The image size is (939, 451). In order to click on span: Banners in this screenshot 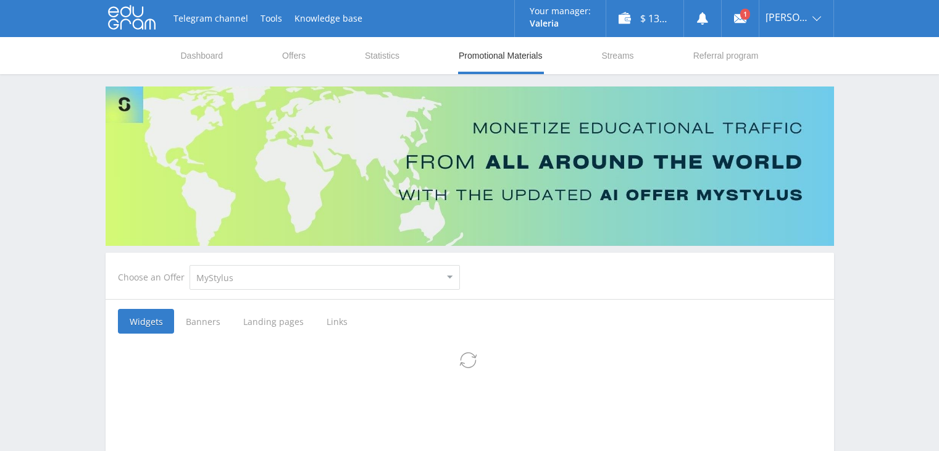, I will do `click(203, 321)`.